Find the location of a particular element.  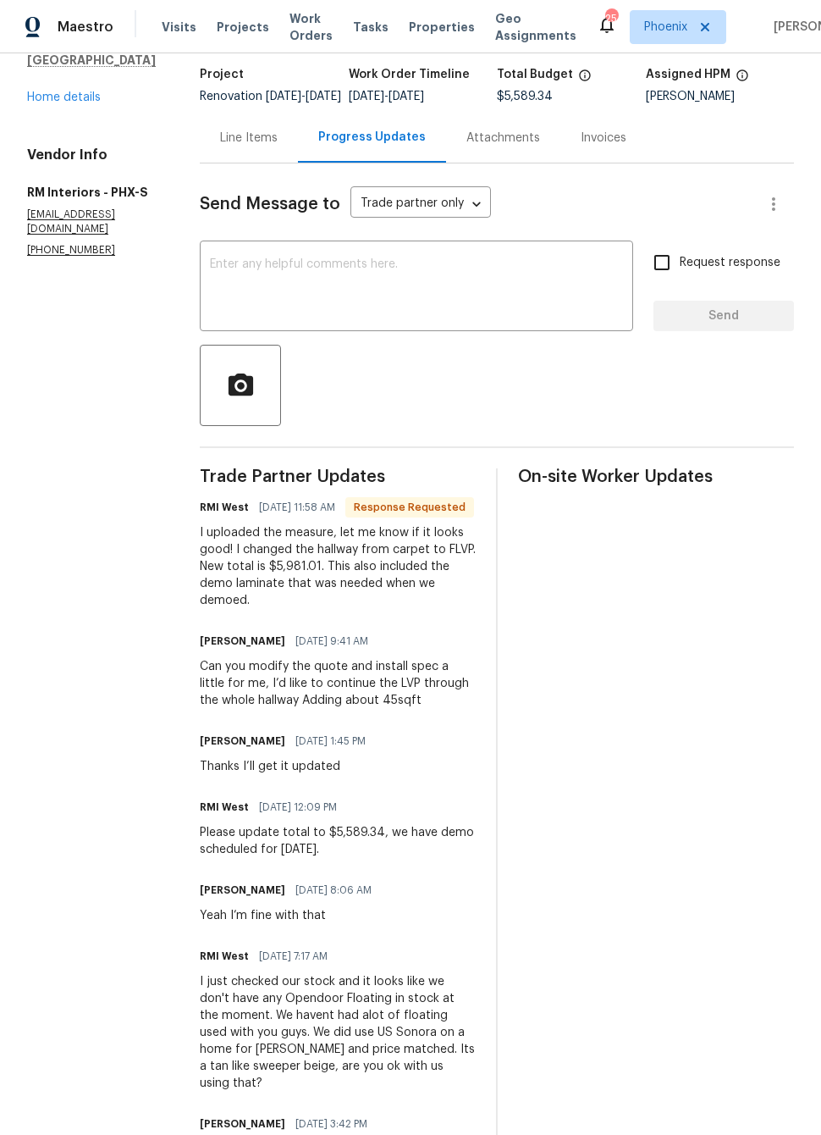

span: The total cost of line items that have been proposed by Opendoor. This sum includes line items th... is located at coordinates (585, 80).